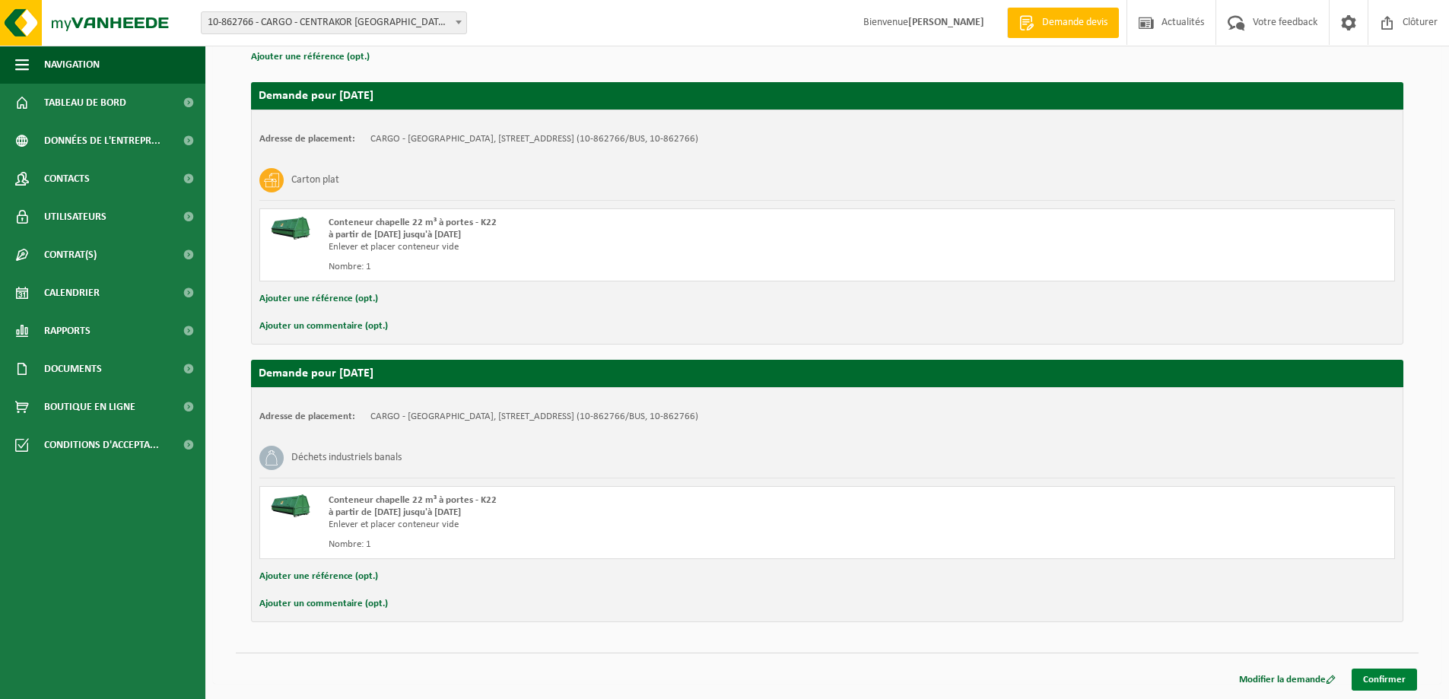 The image size is (1449, 699). Describe the element at coordinates (75, 217) in the screenshot. I see `span: Utilisateurs` at that location.